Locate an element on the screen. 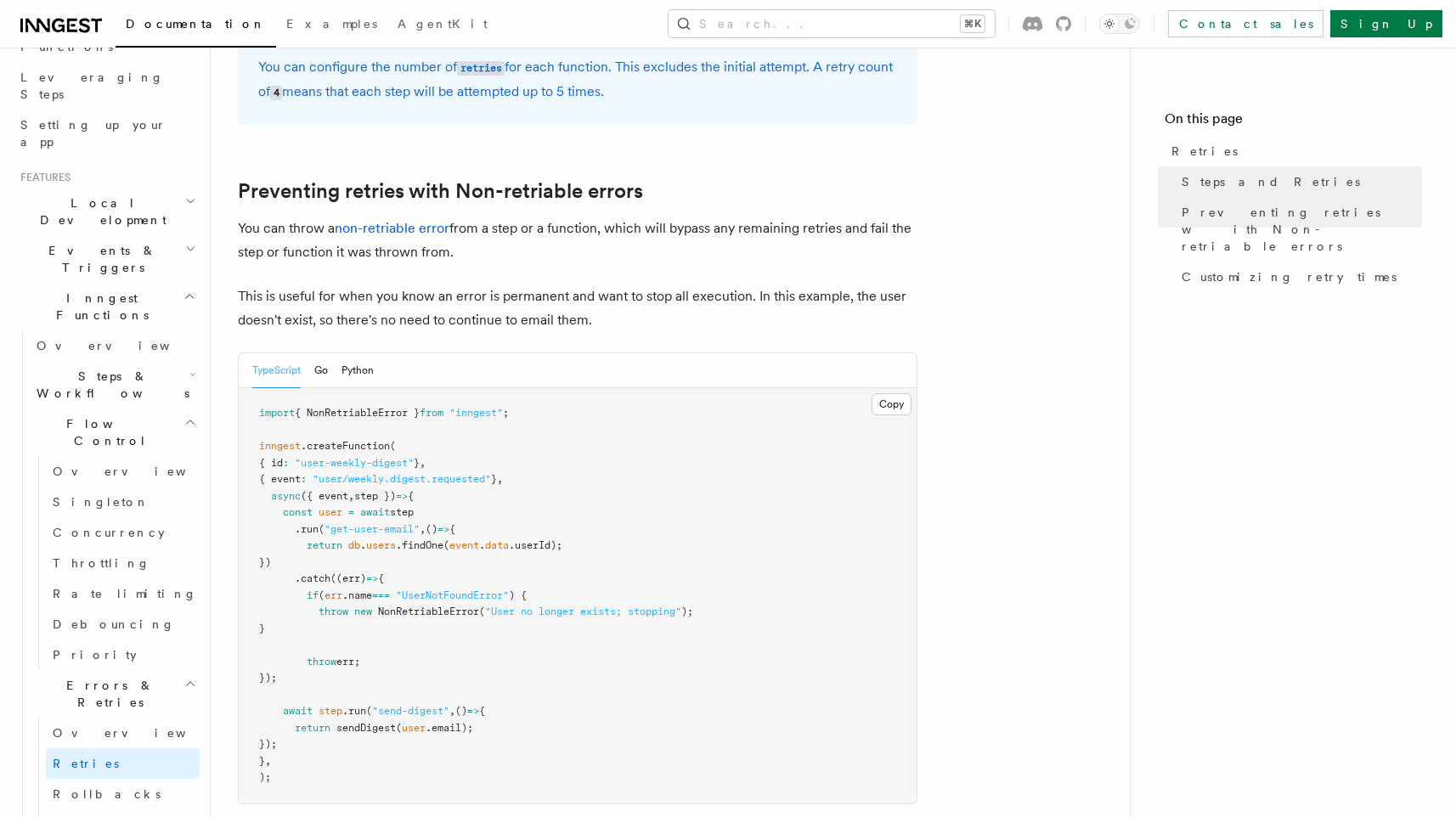  span: { event is located at coordinates (280, 479).